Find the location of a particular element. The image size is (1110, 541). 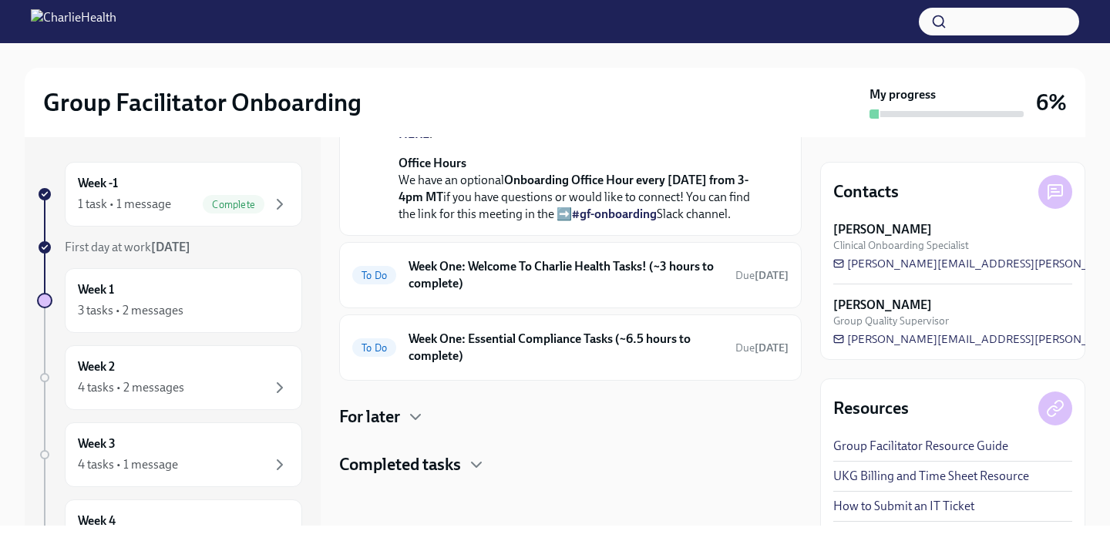

h6: Week One: Welcome To Charlie Health Tasks! (~3 hours to complete) is located at coordinates (566, 275).